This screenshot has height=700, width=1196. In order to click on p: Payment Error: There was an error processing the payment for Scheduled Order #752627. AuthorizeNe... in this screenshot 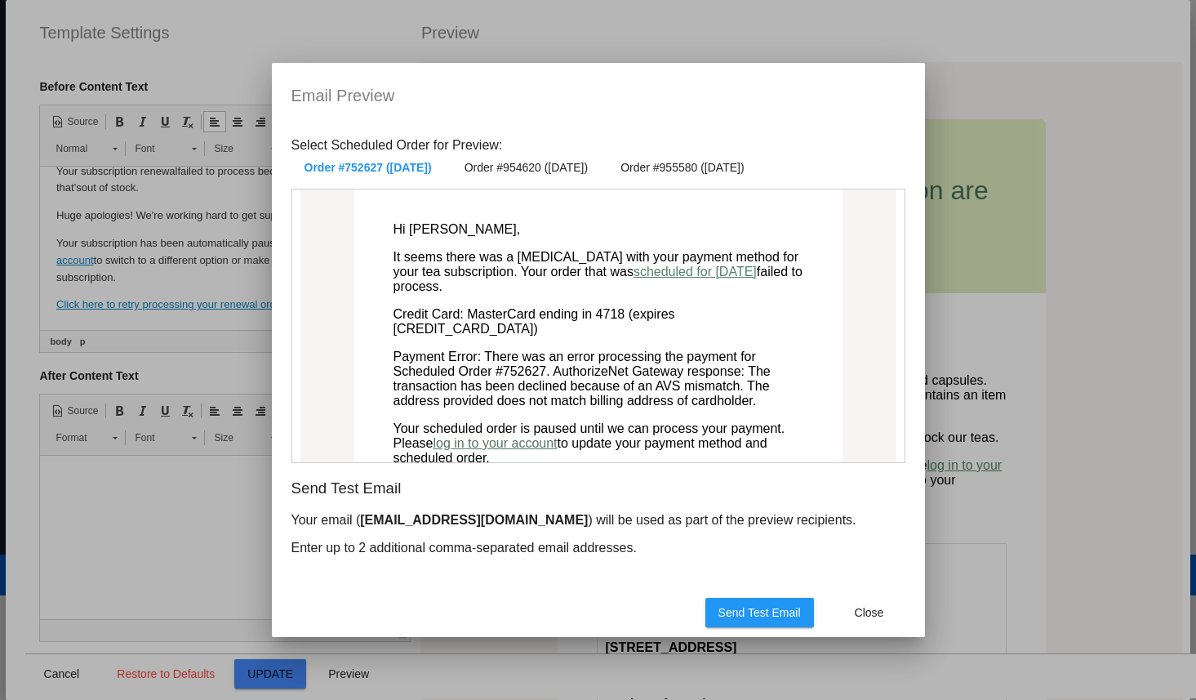, I will do `click(599, 379)`.